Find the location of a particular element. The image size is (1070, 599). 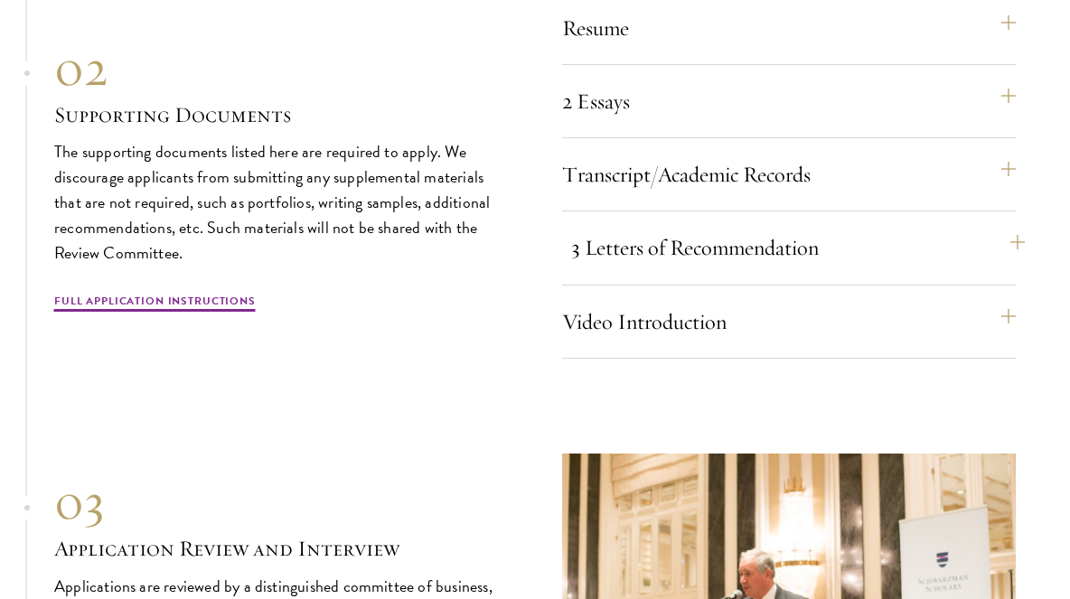

button: Transcript/Academic Records is located at coordinates (789, 174).